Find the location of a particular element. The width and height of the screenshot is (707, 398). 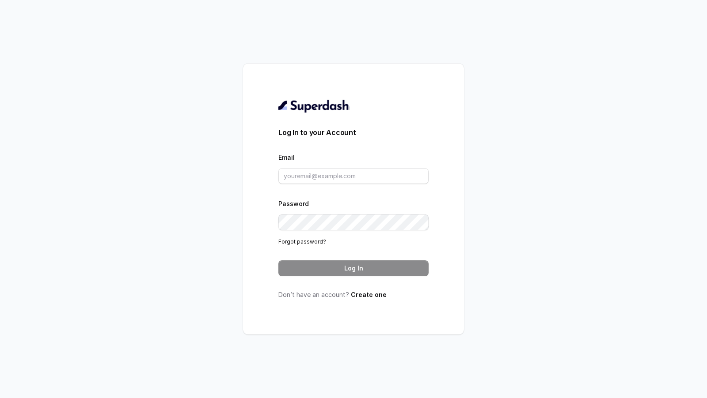

button: Log In is located at coordinates (353, 269).